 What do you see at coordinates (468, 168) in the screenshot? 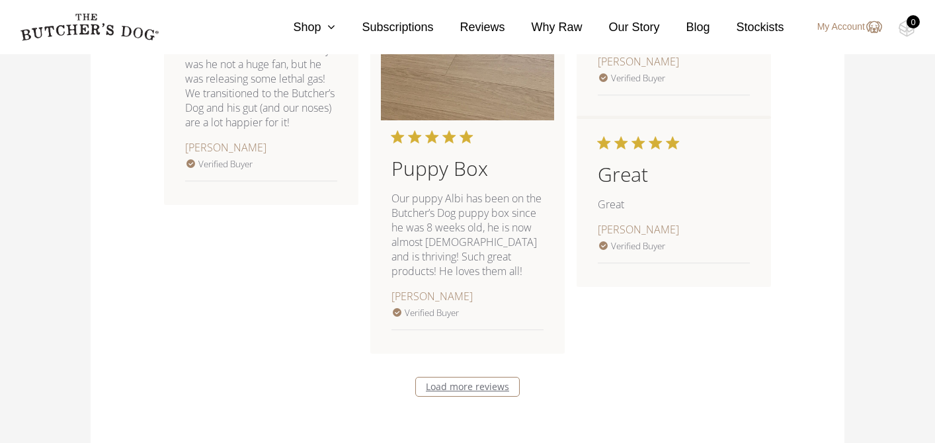
I see `div: Puppy Box` at bounding box center [468, 168].